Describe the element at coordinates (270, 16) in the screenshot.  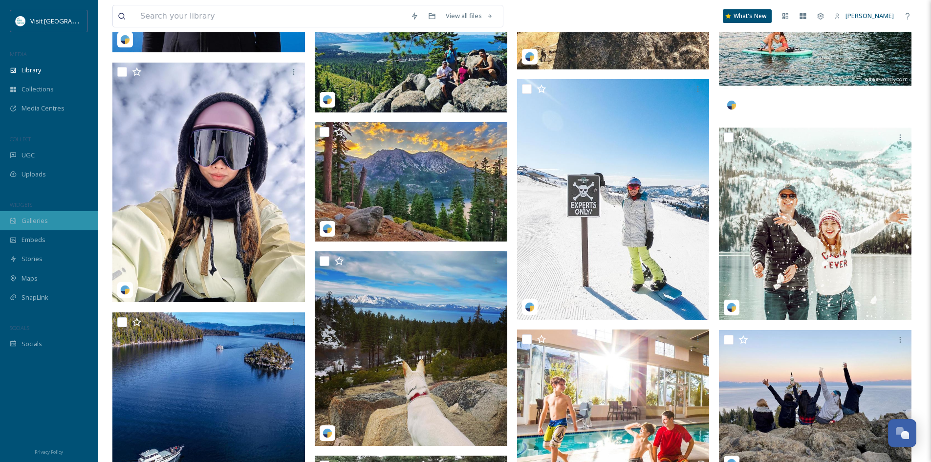
I see `input: Search your library` at that location.